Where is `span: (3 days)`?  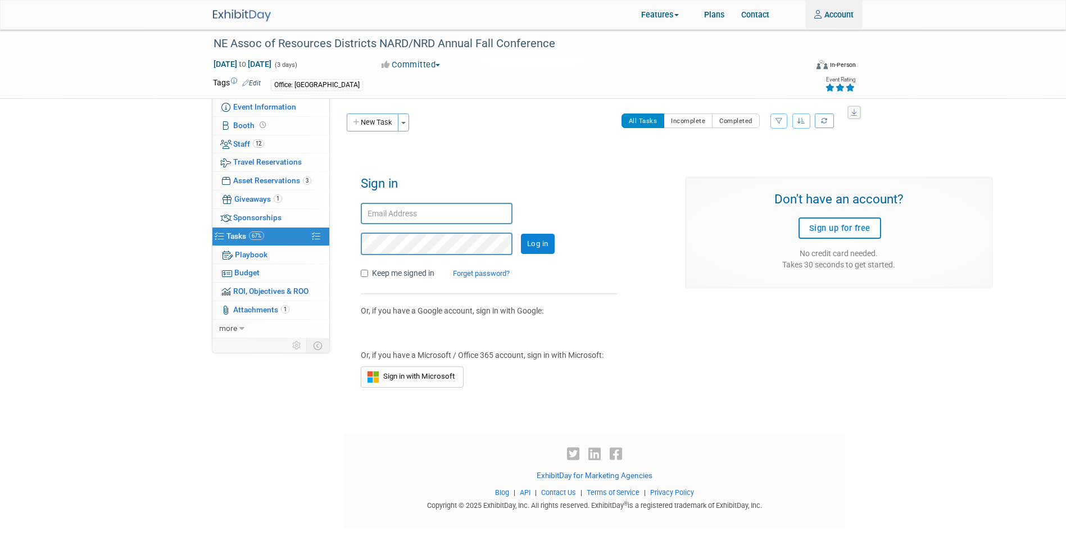
span: (3 days) is located at coordinates (286, 65).